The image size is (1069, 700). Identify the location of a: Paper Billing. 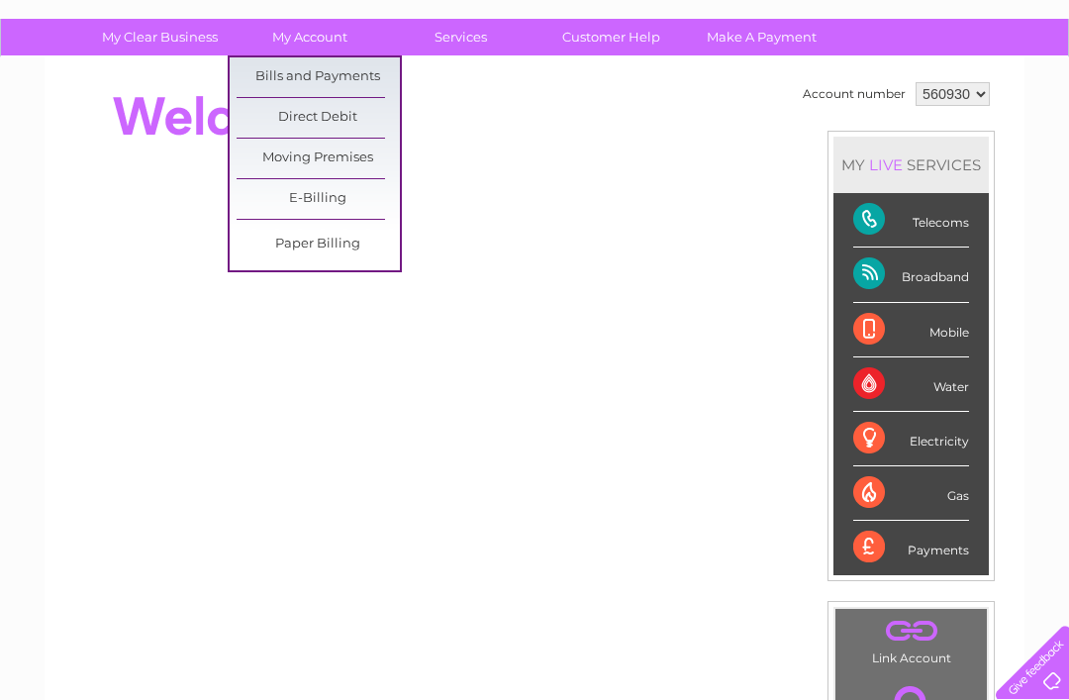
(318, 244).